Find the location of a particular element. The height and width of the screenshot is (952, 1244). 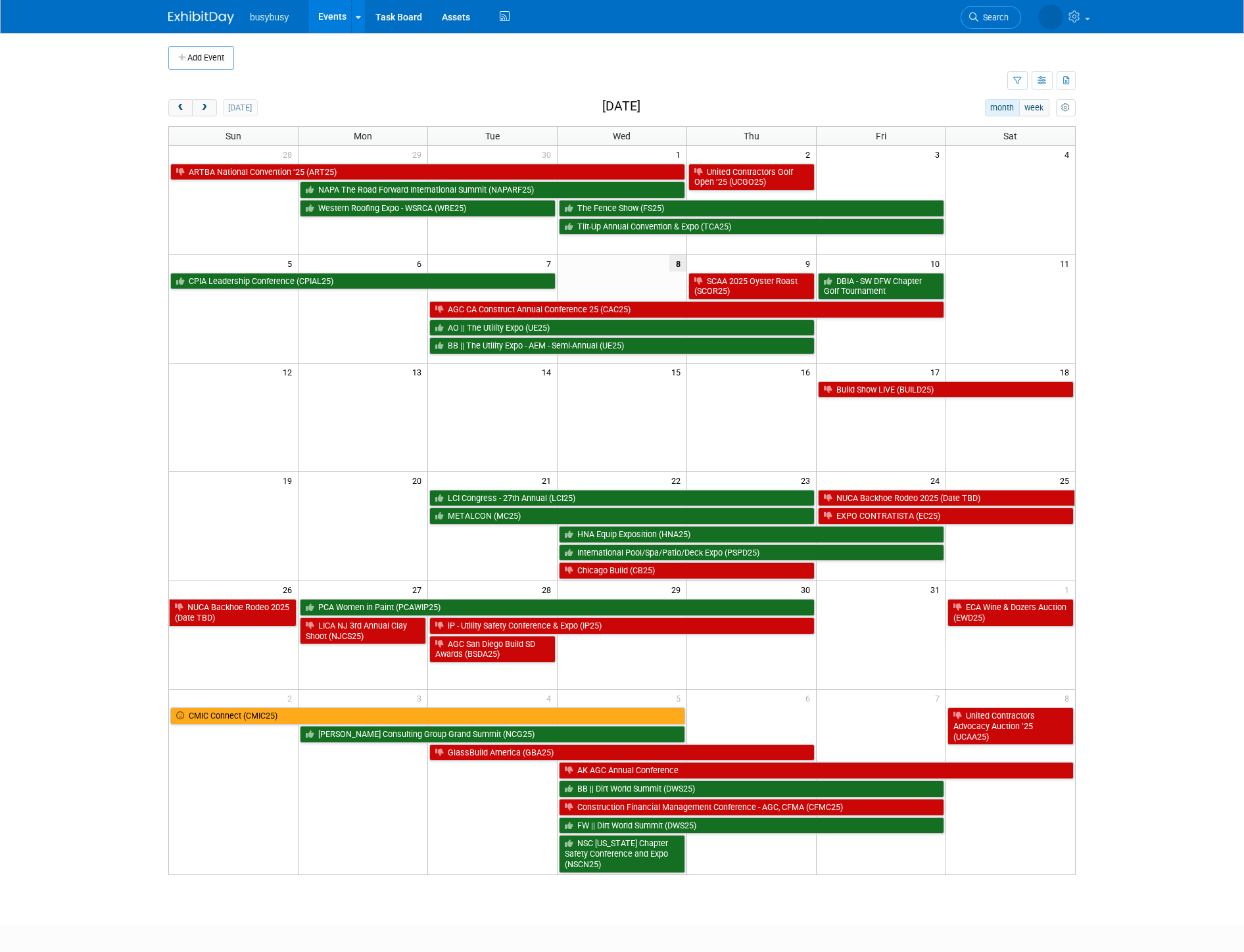

span: 27 is located at coordinates (419, 589).